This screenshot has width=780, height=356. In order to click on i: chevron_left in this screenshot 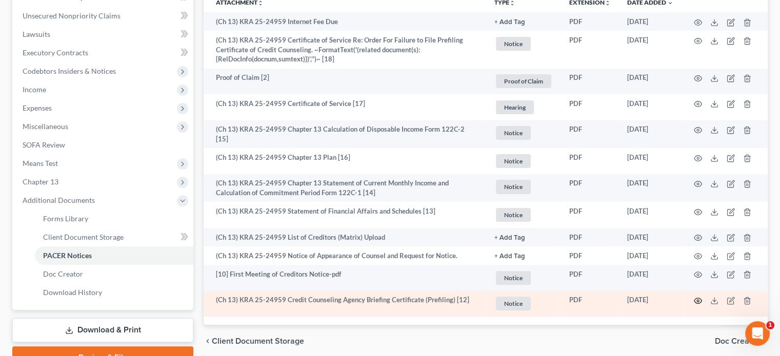, I will do `click(208, 342)`.